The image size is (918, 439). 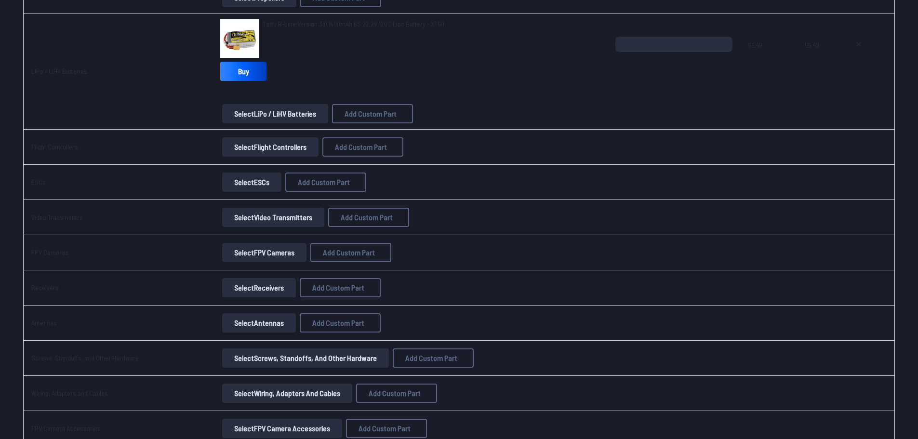 I want to click on a: Screws, Standoffs, and Other Hardware, so click(x=85, y=357).